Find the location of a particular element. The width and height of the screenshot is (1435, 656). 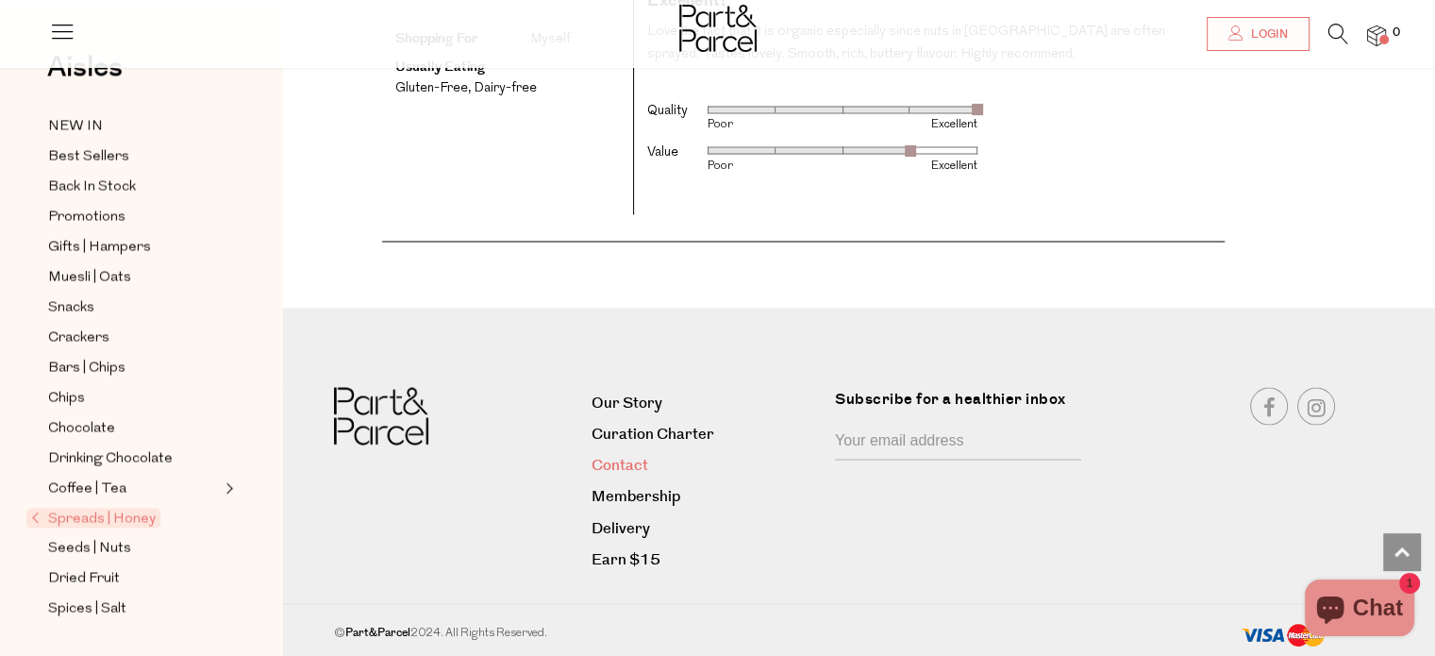

span: Coffee | Tea is located at coordinates (87, 489).